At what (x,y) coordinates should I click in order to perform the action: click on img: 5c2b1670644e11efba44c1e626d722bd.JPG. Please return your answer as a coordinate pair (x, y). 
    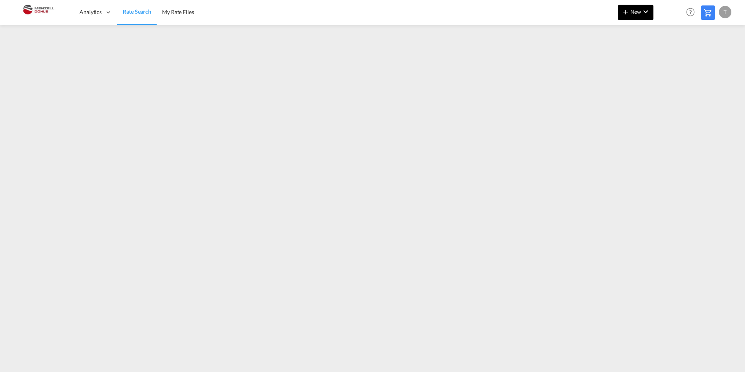
    Looking at the image, I should click on (38, 12).